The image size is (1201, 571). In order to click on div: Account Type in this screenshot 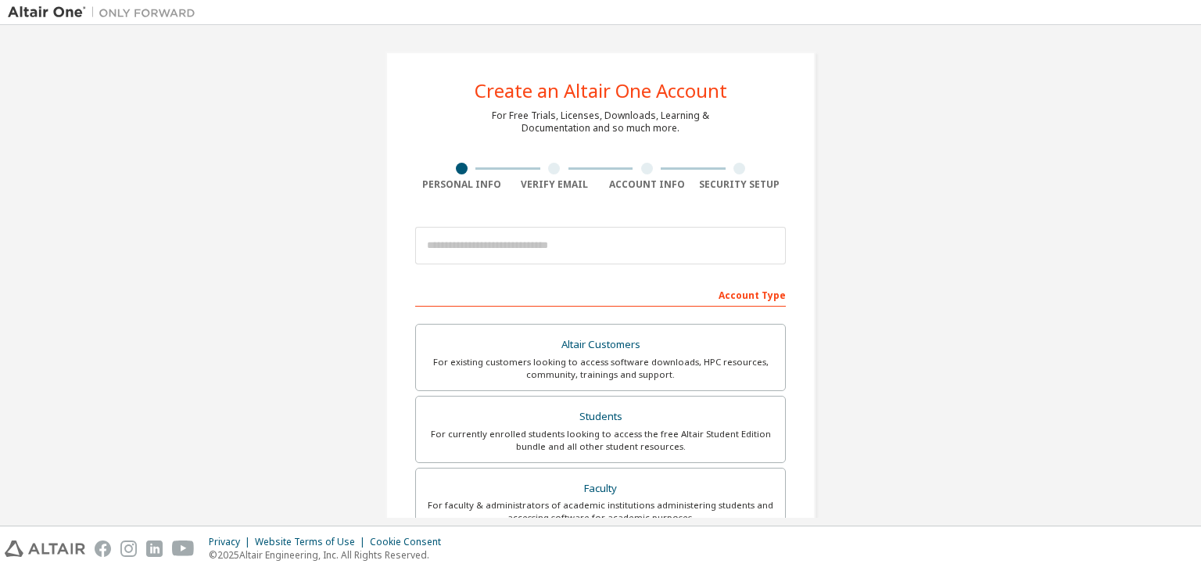, I will do `click(600, 294)`.